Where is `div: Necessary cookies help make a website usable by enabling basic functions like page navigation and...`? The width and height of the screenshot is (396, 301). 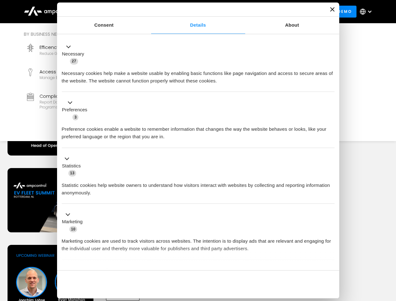 div: Necessary cookies help make a website usable by enabling basic functions like page navigation and... is located at coordinates (198, 75).